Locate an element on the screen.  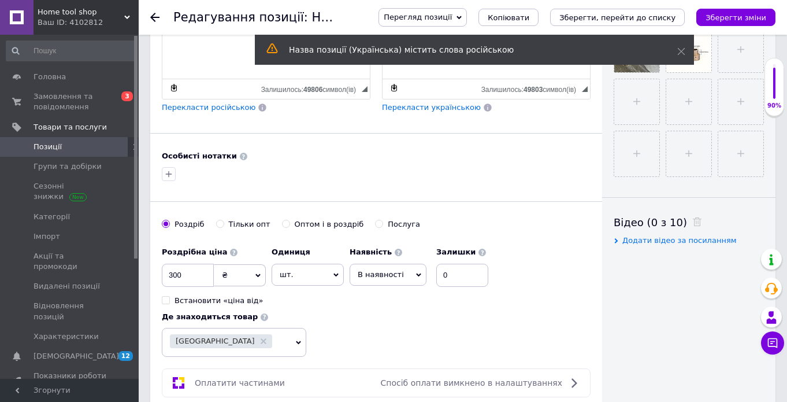
span: Home tool shop is located at coordinates (81, 12).